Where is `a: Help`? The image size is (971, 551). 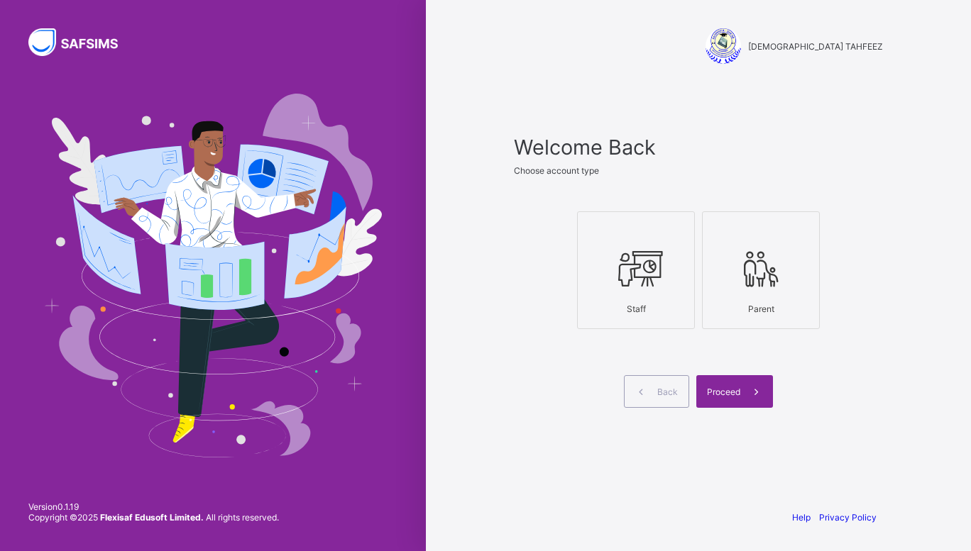 a: Help is located at coordinates (801, 517).